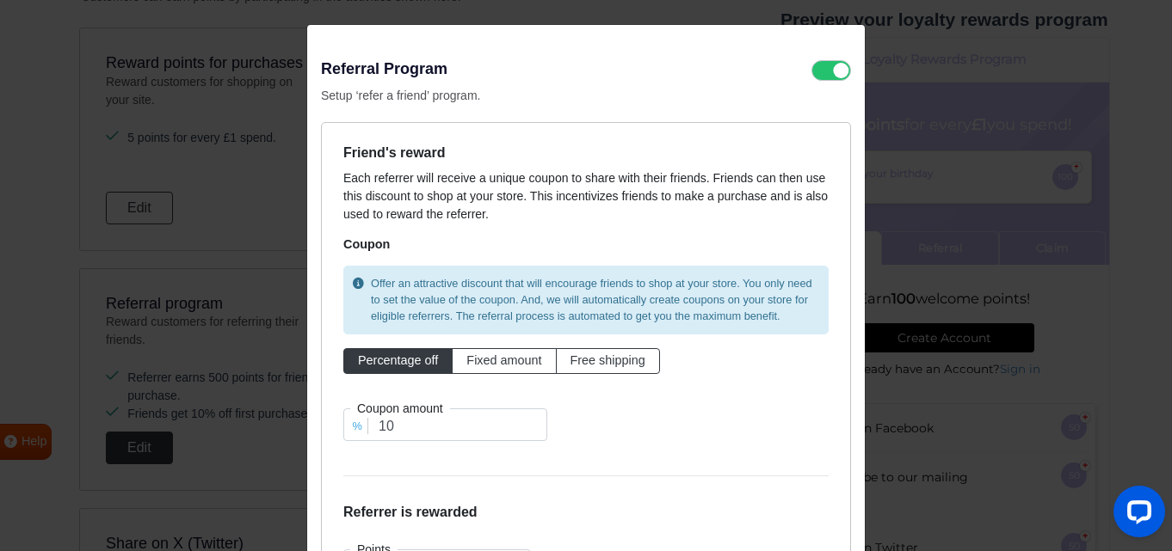  Describe the element at coordinates (594, 300) in the screenshot. I see `span: Offer an attractive discount that will encourage friends to shop at your store. You only need to ...` at that location.